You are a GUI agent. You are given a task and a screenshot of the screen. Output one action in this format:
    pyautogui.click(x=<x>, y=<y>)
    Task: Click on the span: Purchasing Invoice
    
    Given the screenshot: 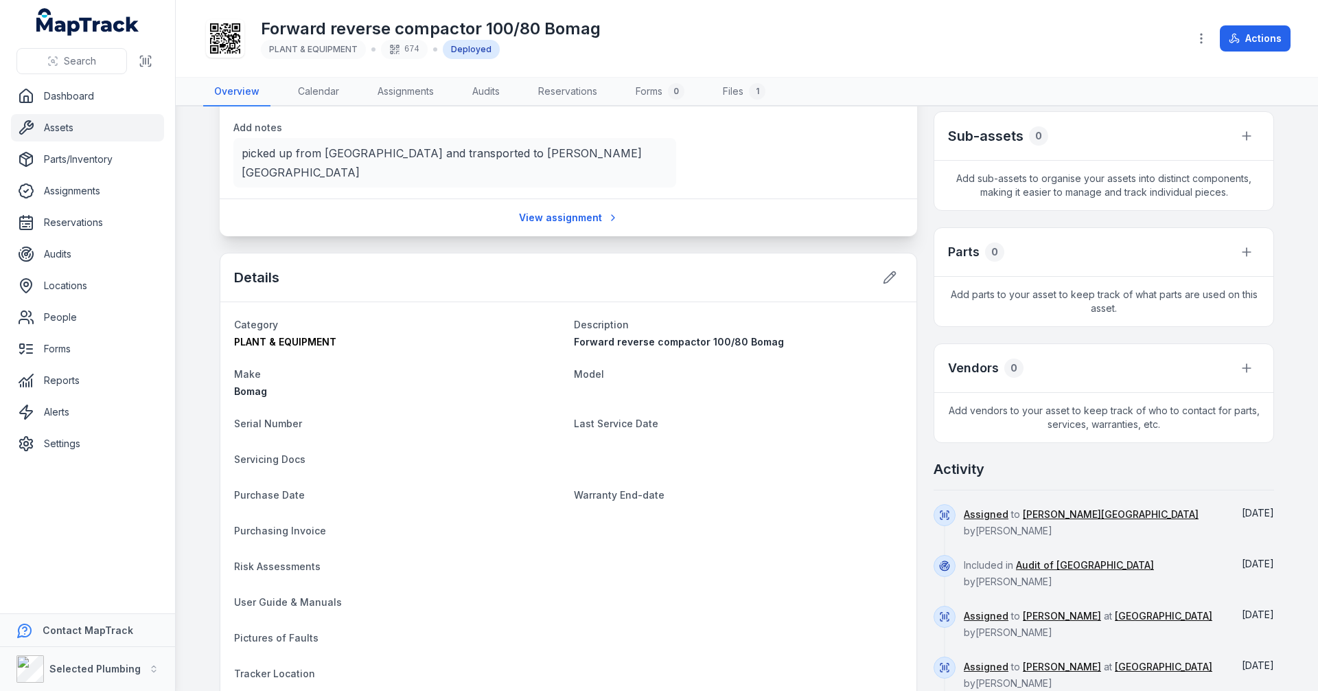 What is the action you would take?
    pyautogui.click(x=280, y=530)
    